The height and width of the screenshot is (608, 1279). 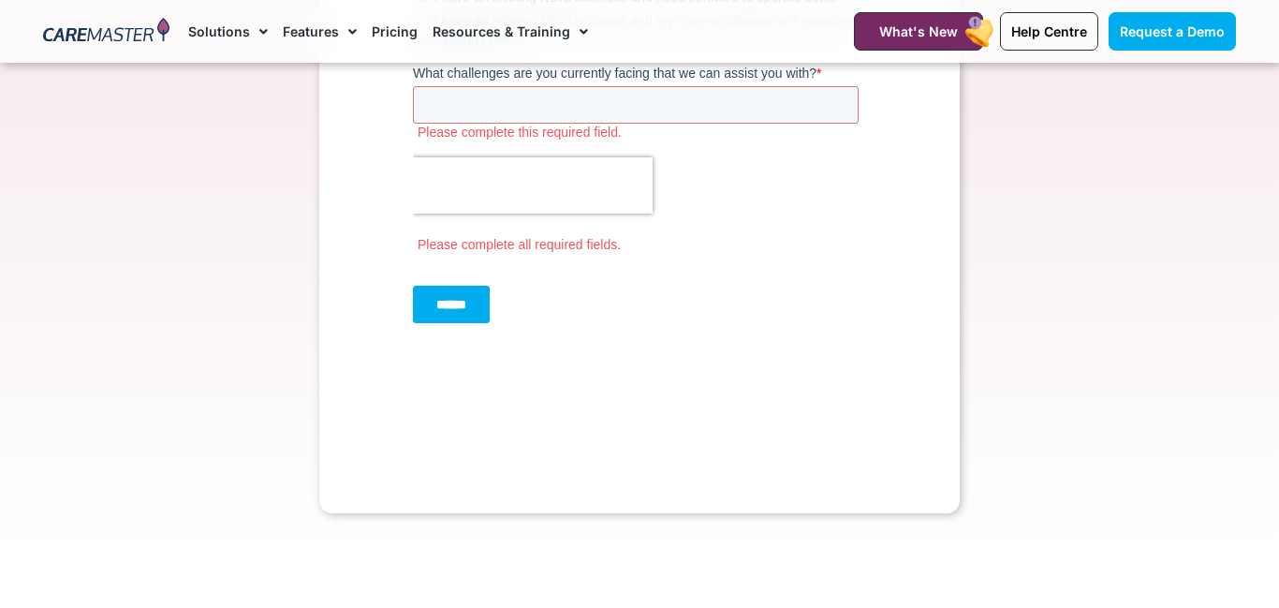 I want to click on a: Request a Demo, so click(x=1172, y=31).